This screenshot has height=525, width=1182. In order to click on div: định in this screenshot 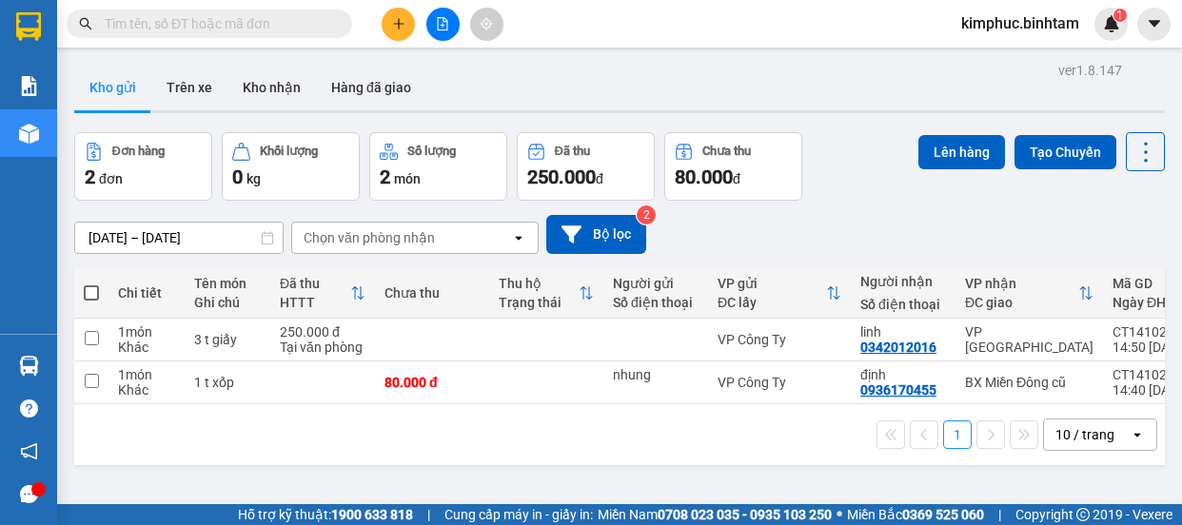, I will do `click(903, 375)`.